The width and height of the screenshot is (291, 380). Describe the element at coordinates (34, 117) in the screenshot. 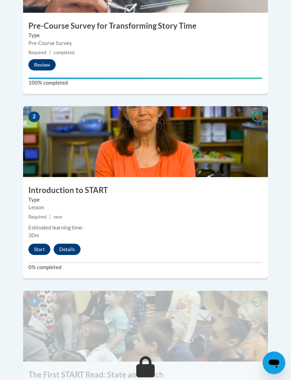

I see `span: 2` at that location.